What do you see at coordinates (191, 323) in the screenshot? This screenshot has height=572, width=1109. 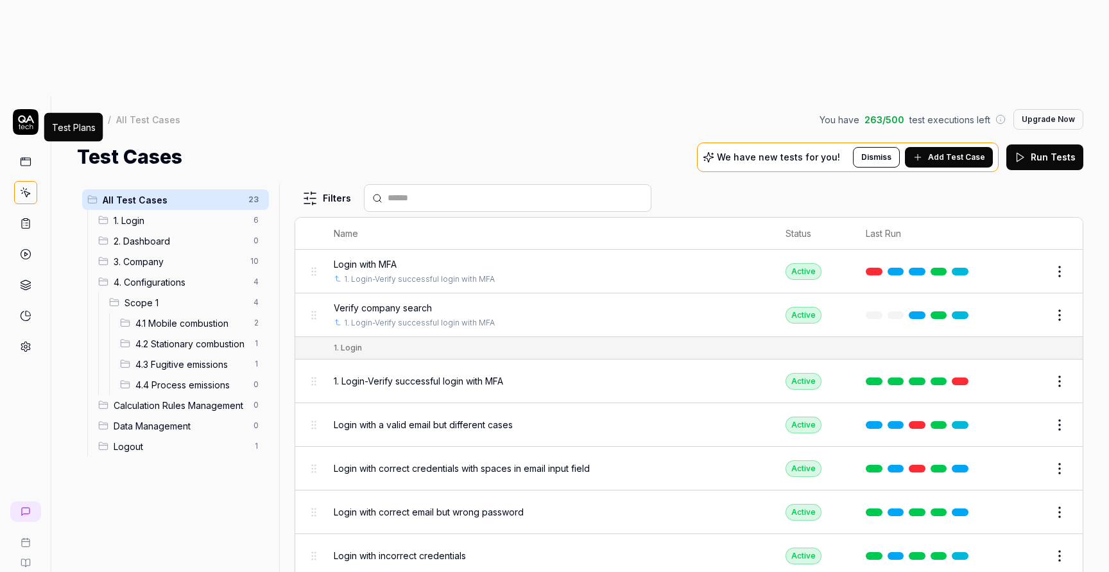 I see `span: 4.1 Mobile combustion` at bounding box center [191, 323].